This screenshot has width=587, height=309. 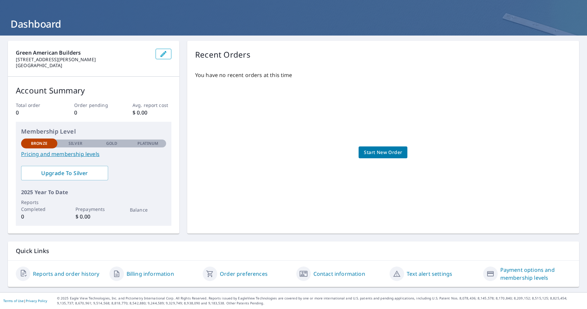 What do you see at coordinates (150, 274) in the screenshot?
I see `a: Billing information` at bounding box center [150, 274].